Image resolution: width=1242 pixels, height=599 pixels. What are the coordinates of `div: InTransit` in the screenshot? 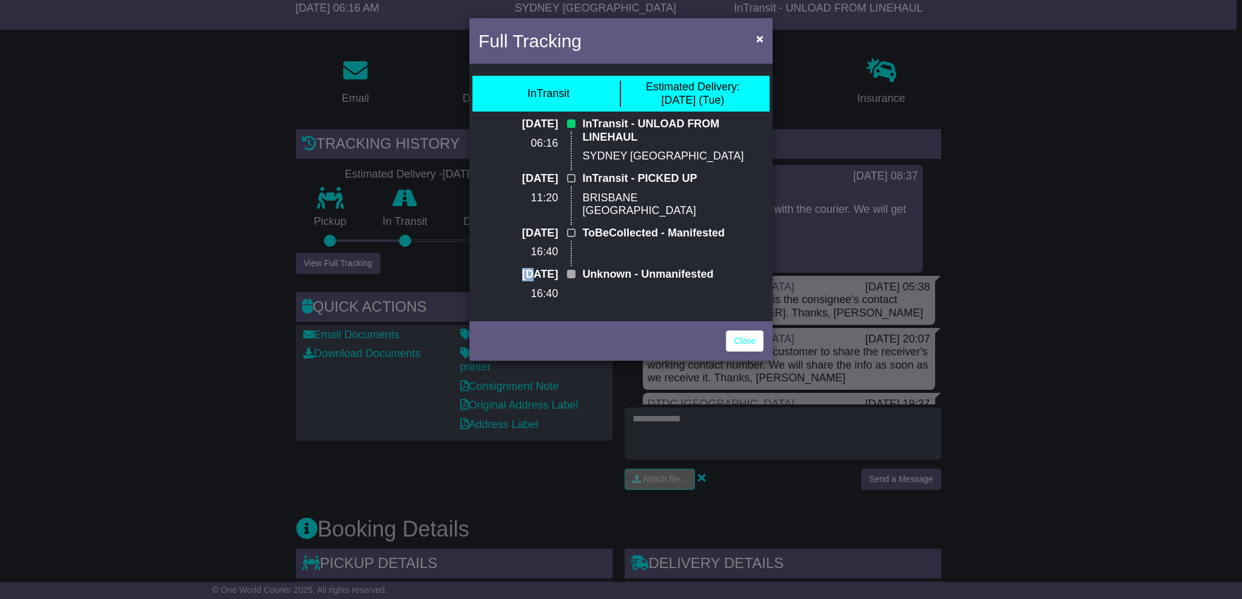 It's located at (548, 94).